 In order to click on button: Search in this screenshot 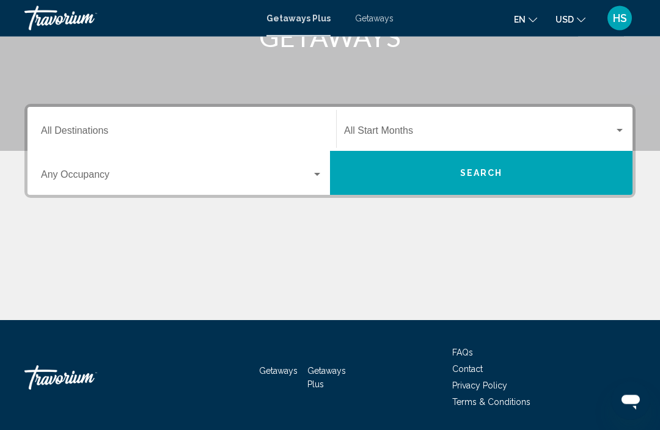, I will do `click(481, 173)`.